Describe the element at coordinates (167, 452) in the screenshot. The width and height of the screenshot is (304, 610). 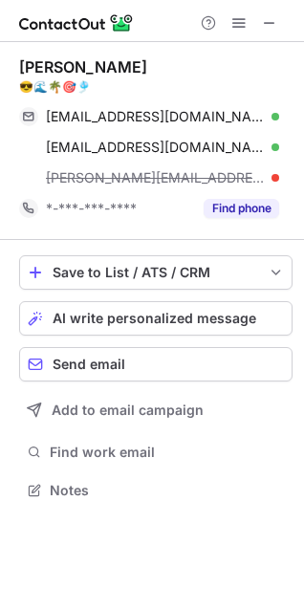
I see `span: Find work email` at that location.